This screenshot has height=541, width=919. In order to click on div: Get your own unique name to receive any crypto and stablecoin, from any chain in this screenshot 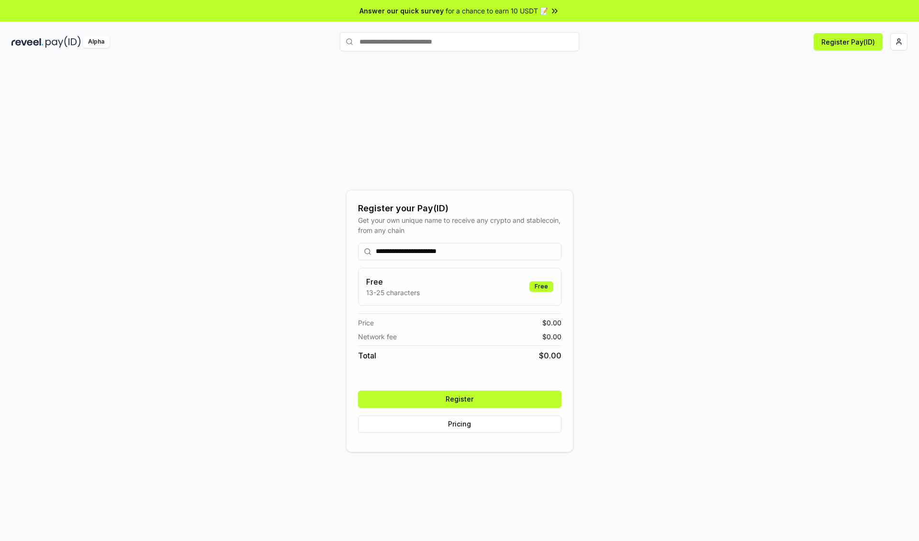, I will do `click(460, 225)`.